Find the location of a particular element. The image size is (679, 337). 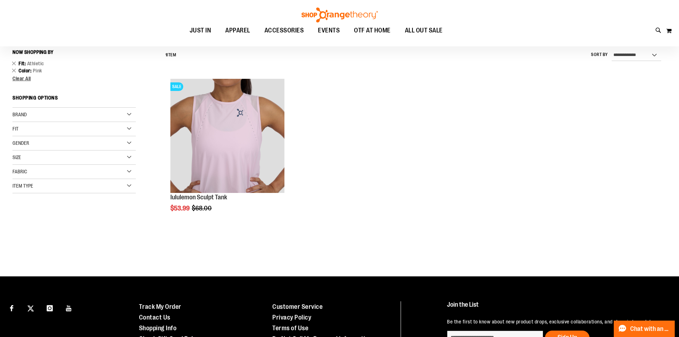

a: Privacy Policy is located at coordinates (291, 317).